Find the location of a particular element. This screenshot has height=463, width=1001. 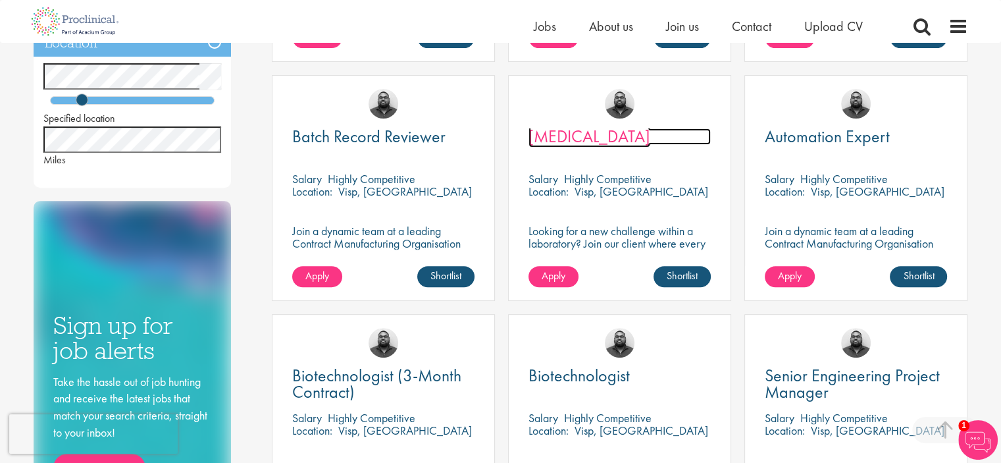

p: Join a dynamic team at a leading Contract Manufacturing Organisation and contribute to groundbrea... is located at coordinates (383, 249).